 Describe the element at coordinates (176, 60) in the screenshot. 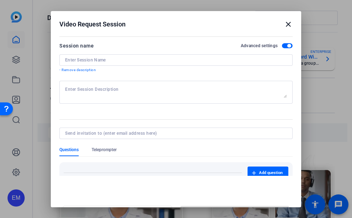

I see `input: Enter Session Name` at that location.